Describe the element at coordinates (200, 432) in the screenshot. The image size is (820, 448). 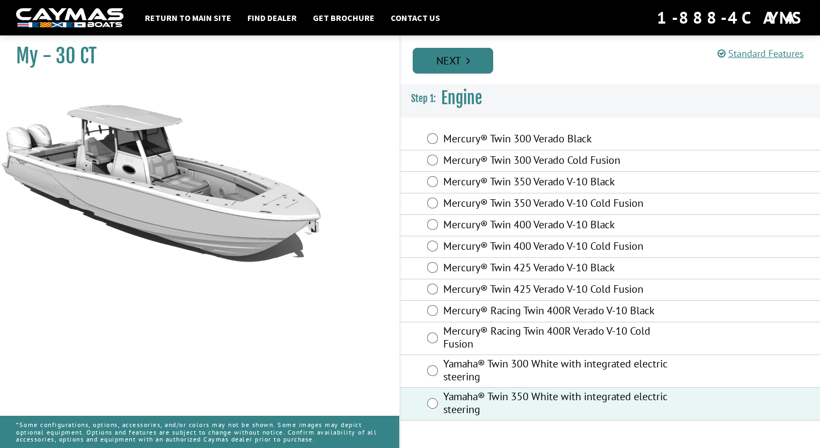
I see `p: *Some configurations, options, accessories, and/or colors may not be shown. Some images may depic...` at that location.